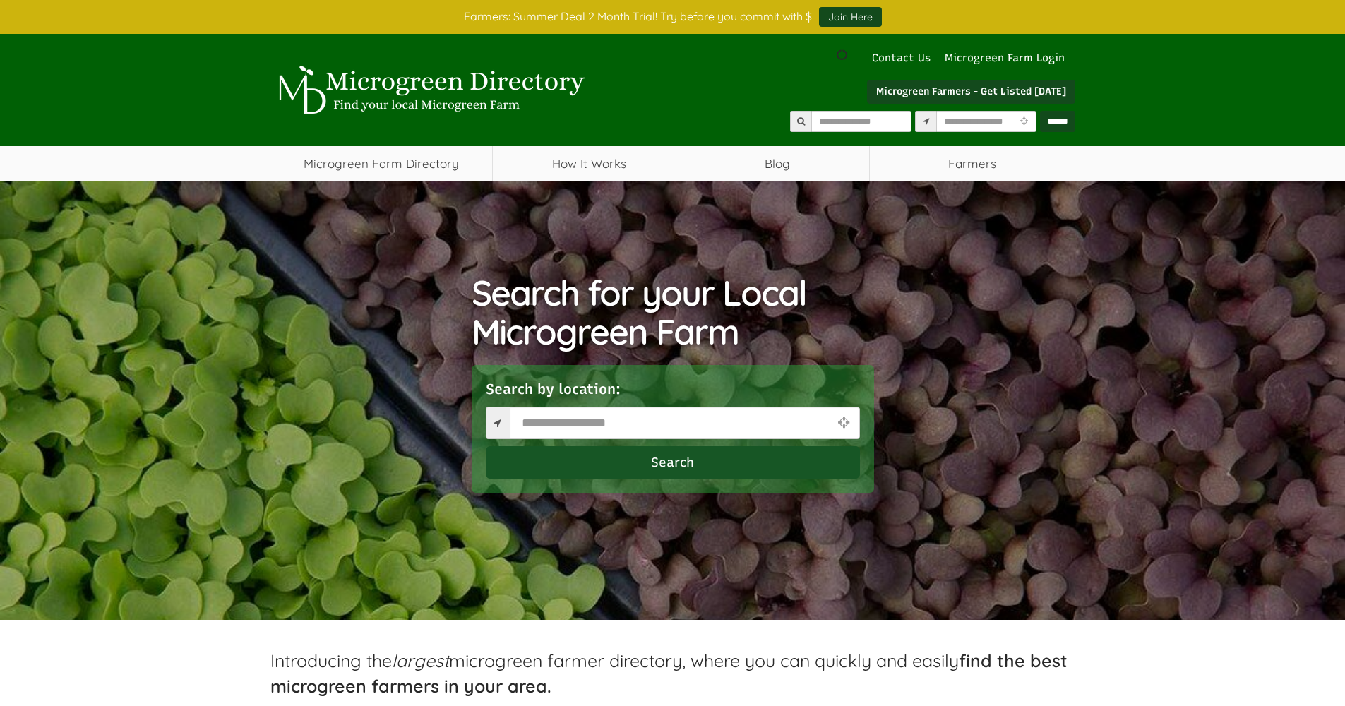  What do you see at coordinates (553, 389) in the screenshot?
I see `label: Search by location:` at bounding box center [553, 389].